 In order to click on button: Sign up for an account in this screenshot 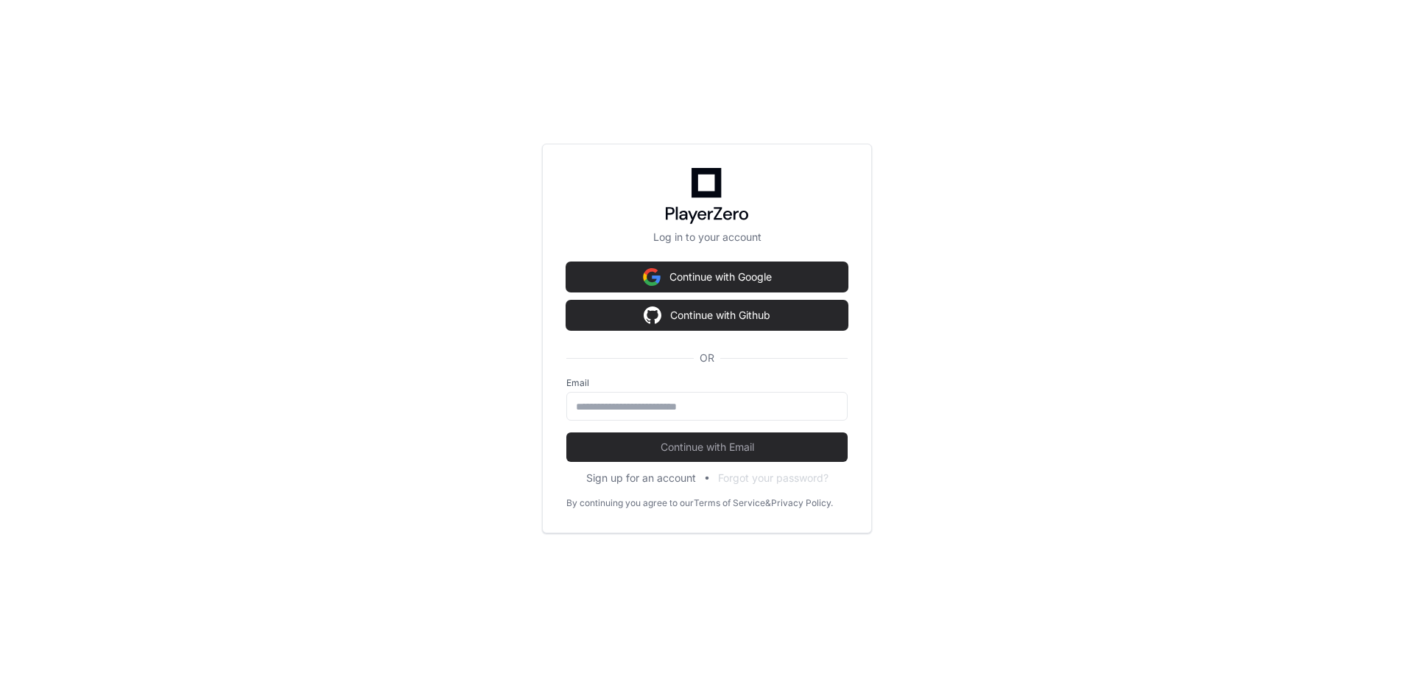, I will do `click(641, 478)`.